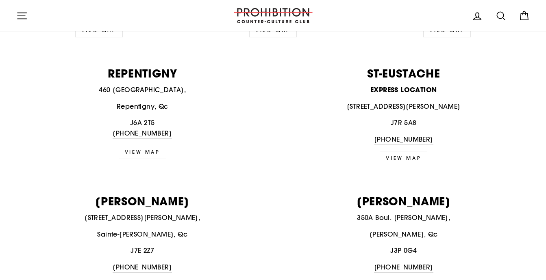  I want to click on p: J3P 0G4, so click(404, 251).